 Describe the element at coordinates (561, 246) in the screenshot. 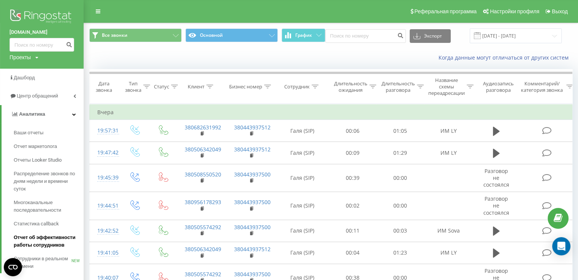

I see `div: Open Intercom Messenger` at that location.